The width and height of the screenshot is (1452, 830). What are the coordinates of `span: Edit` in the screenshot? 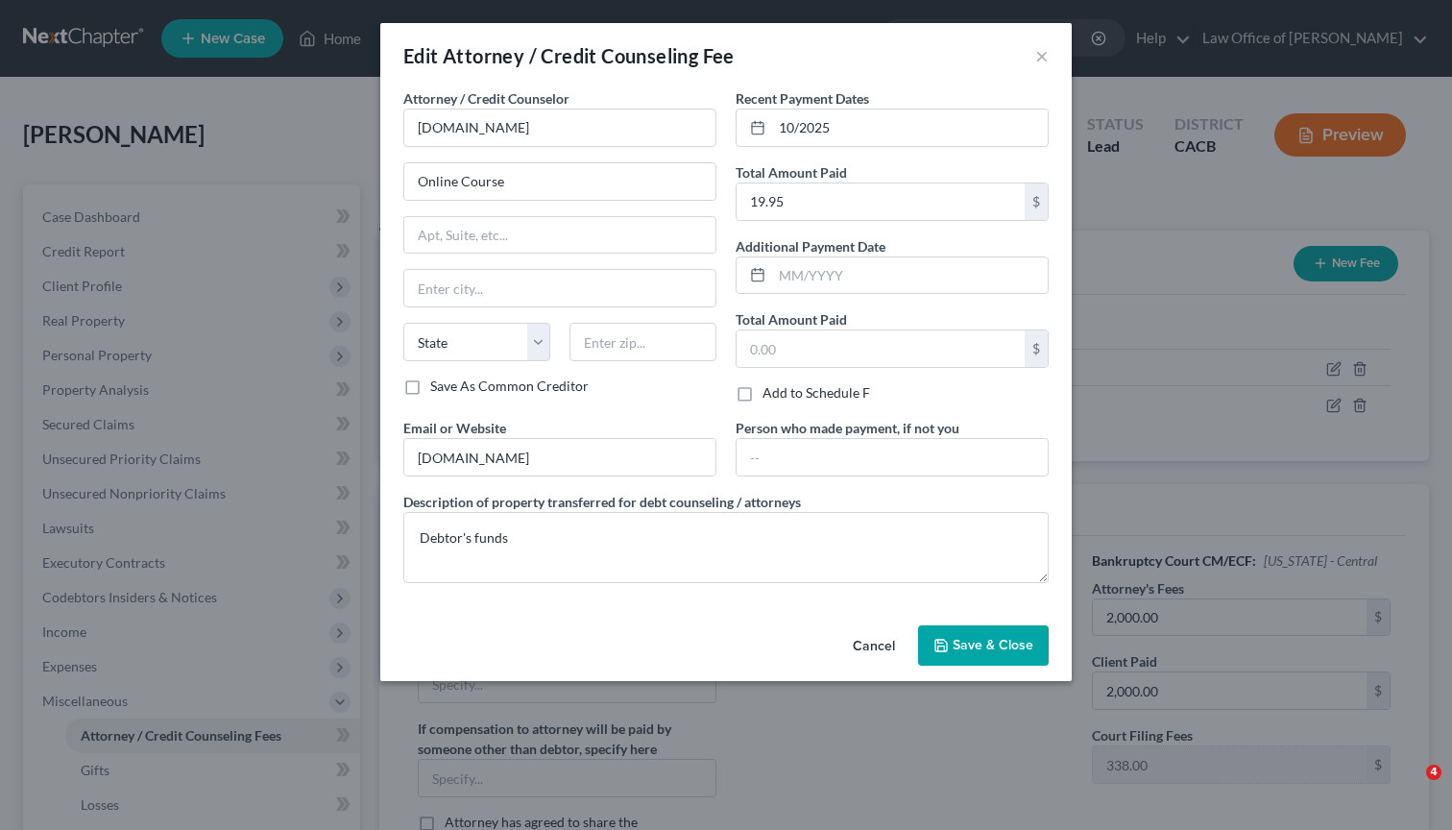 It's located at (421, 56).